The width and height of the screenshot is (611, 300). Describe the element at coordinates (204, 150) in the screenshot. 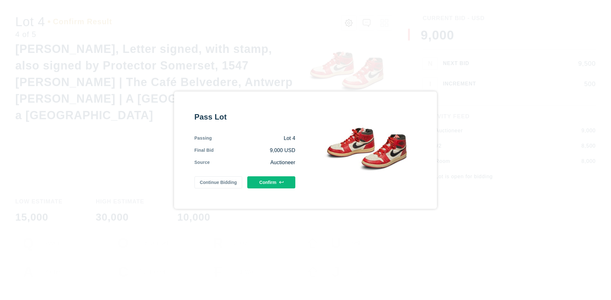

I see `div: Final Bid` at that location.